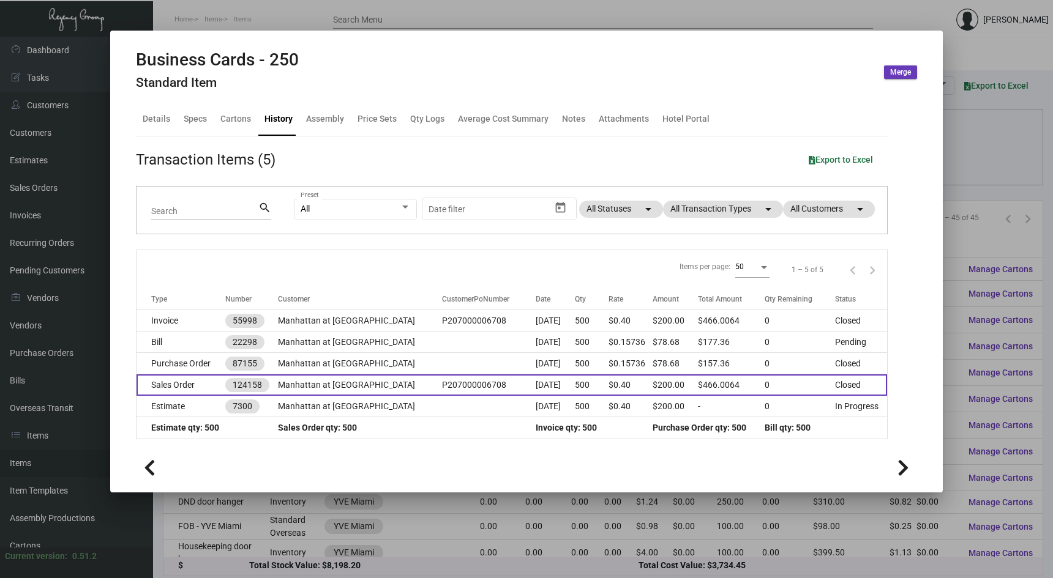  What do you see at coordinates (621, 209) in the screenshot?
I see `mat-chip: All Statuses` at bounding box center [621, 209].